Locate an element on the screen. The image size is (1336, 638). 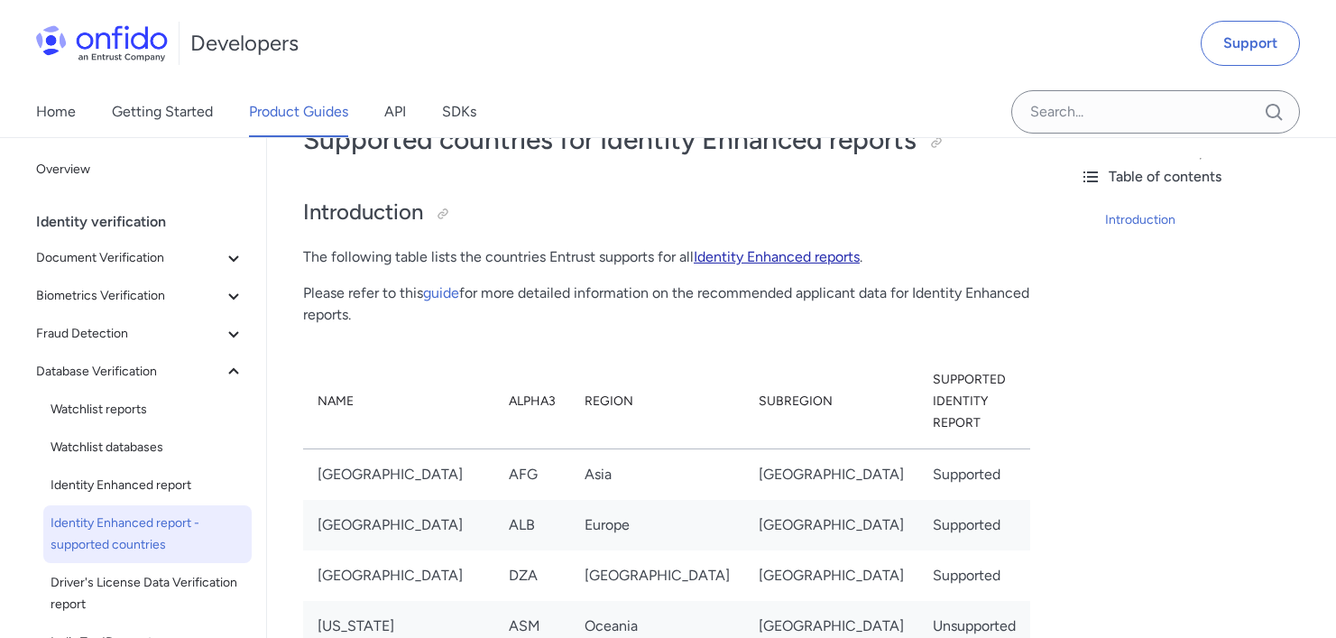
a: Overview is located at coordinates (140, 170).